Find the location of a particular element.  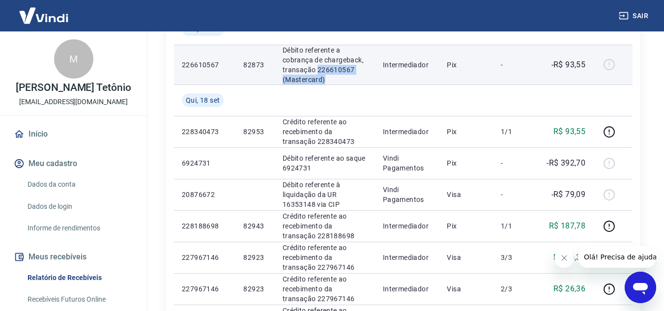

p: Débito referente à liquidação da UR 16353148 via CIP is located at coordinates (325, 195).